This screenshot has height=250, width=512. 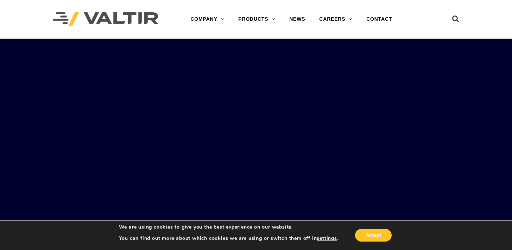 What do you see at coordinates (105, 19) in the screenshot?
I see `img: Valtir` at bounding box center [105, 19].